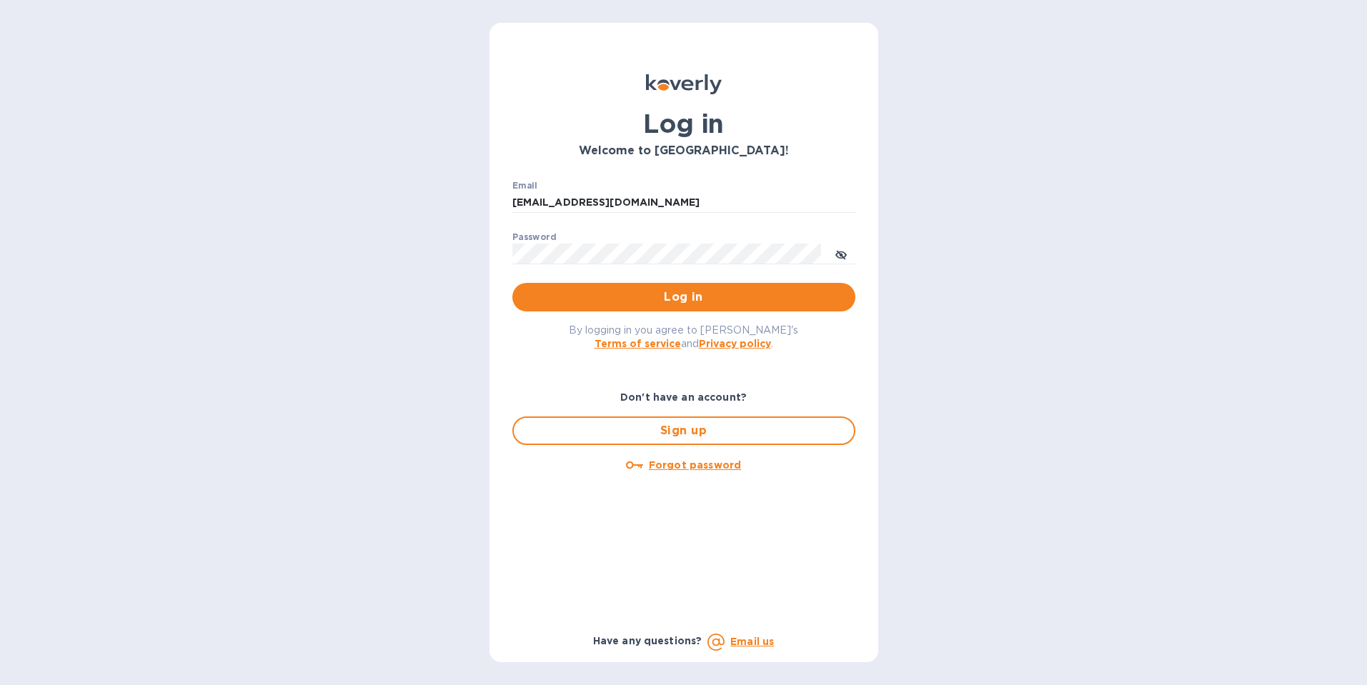  What do you see at coordinates (684, 297) in the screenshot?
I see `span: Log in` at bounding box center [684, 297].